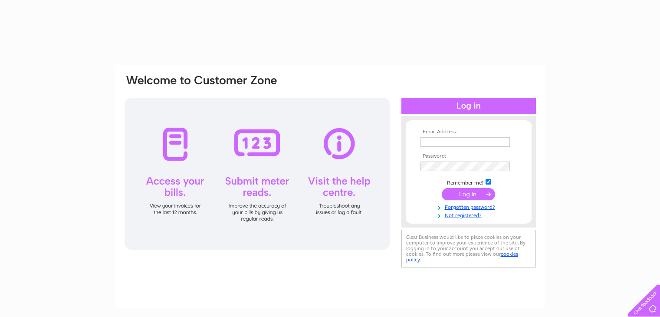 The height and width of the screenshot is (317, 660). What do you see at coordinates (470, 206) in the screenshot?
I see `a: Forgotten password?` at bounding box center [470, 206].